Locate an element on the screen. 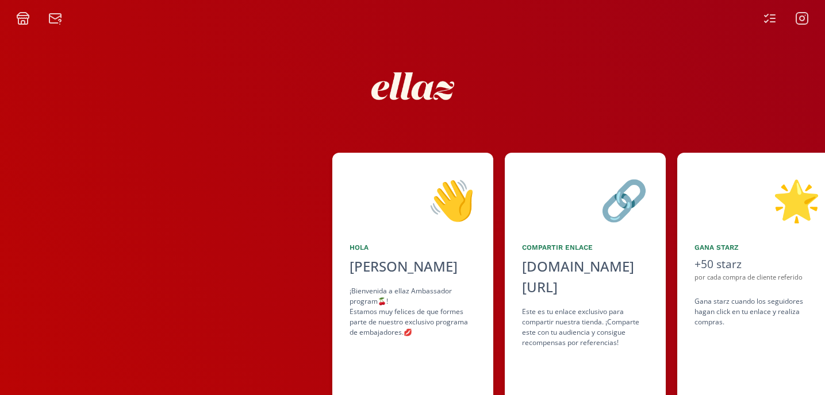  div: Este es tu enlace exclusivo para compartir nuestra tienda. ¡Comparte este con tu audiencia y cons... is located at coordinates (585, 328).